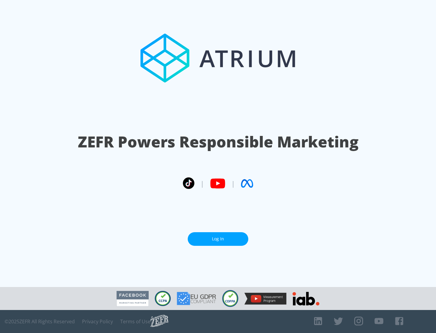  What do you see at coordinates (196, 298) in the screenshot?
I see `img: GDPR Compliant` at bounding box center [196, 298].